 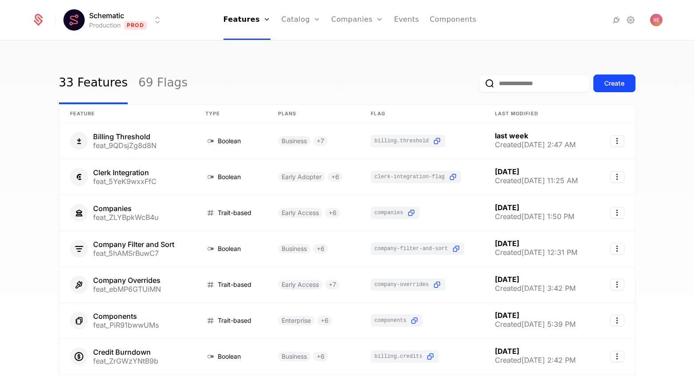 What do you see at coordinates (74, 20) in the screenshot?
I see `img: Schematic` at bounding box center [74, 20].